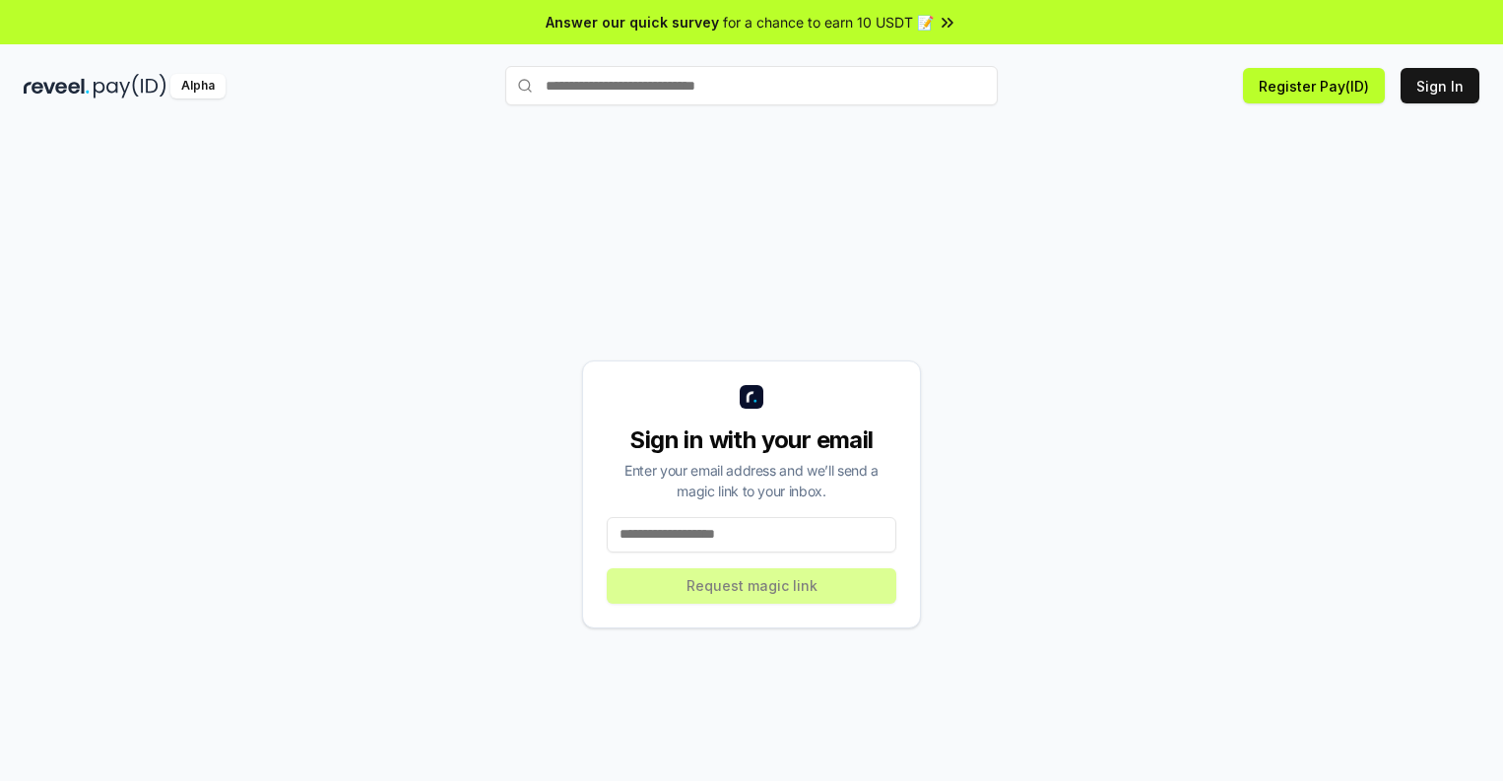 The image size is (1503, 781). Describe the element at coordinates (1314, 86) in the screenshot. I see `button: Register Pay(ID)` at that location.